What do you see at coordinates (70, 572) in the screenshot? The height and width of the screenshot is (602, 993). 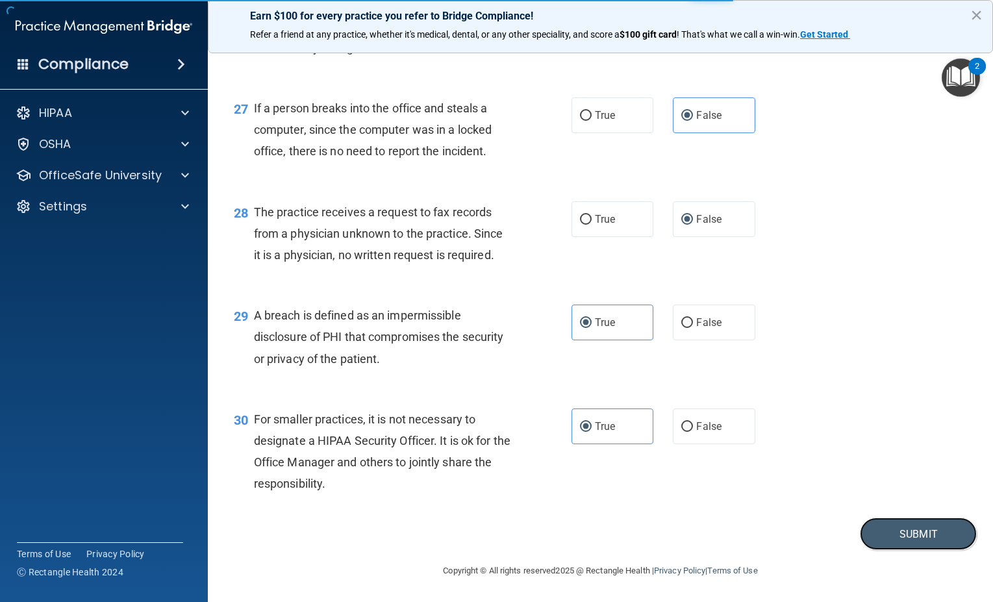 I see `span: Ⓒ Rectangle Health 2024` at bounding box center [70, 572].